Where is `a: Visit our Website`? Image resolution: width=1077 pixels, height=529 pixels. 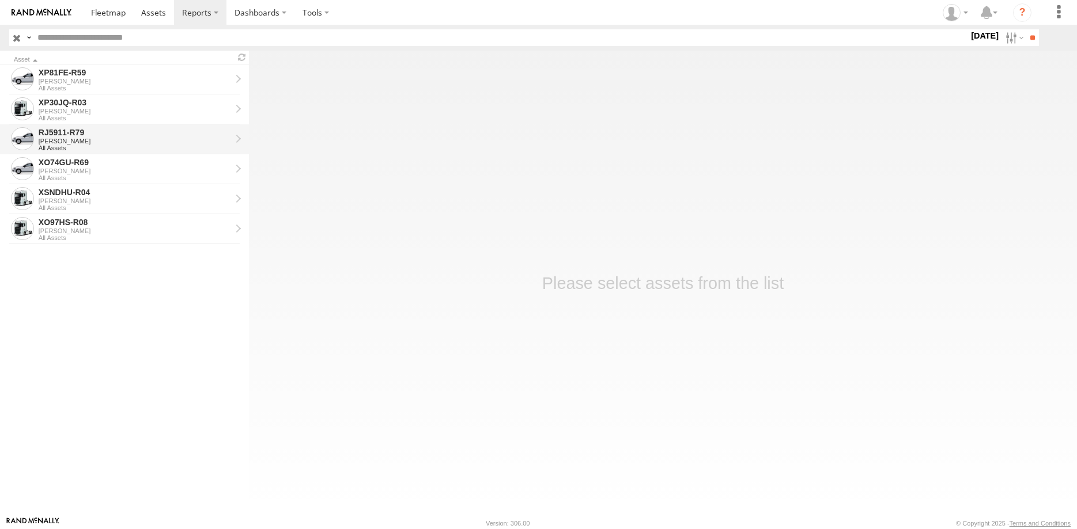 a: Visit our Website is located at coordinates (33, 524).